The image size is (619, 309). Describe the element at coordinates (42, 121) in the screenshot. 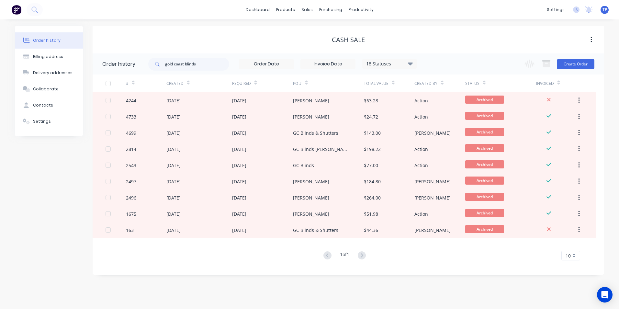

I see `div: Settings` at that location.